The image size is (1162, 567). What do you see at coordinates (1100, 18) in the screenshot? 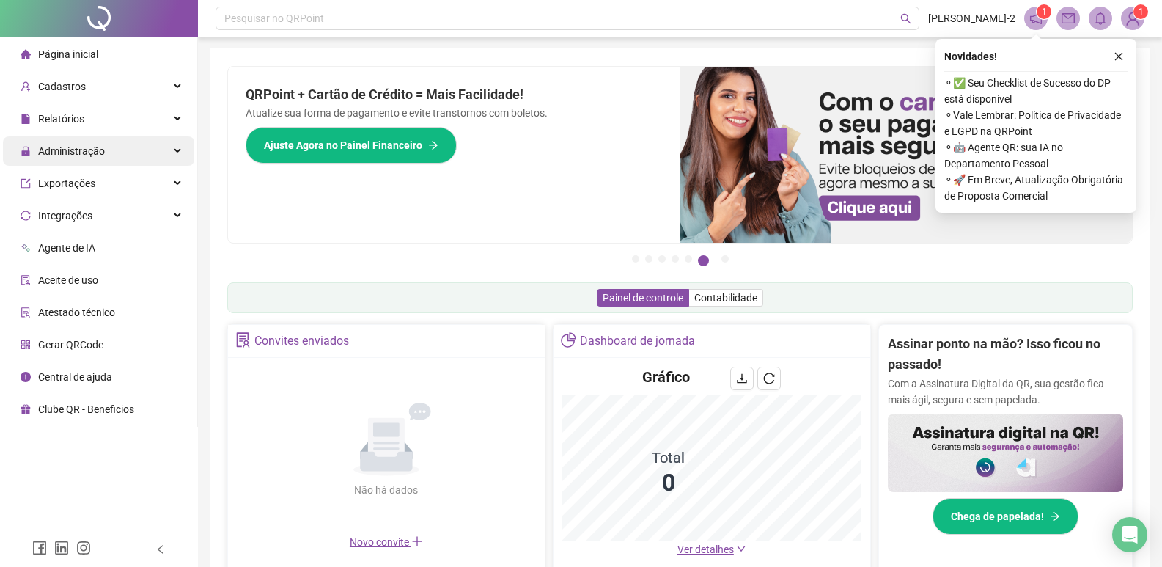
I see `span: bell` at bounding box center [1100, 18].